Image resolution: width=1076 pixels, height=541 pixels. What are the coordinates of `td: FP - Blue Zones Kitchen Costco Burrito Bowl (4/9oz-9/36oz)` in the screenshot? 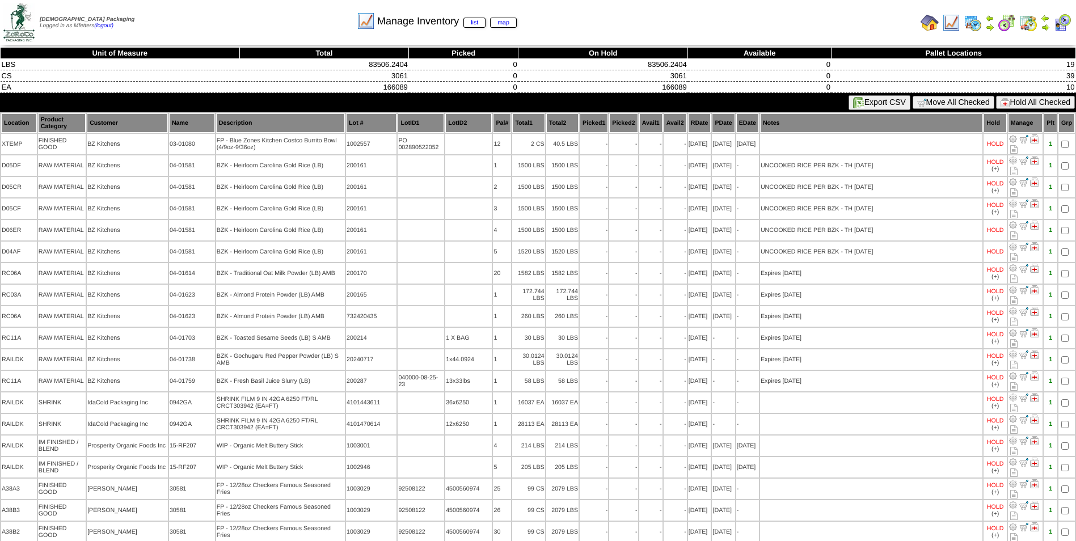 It's located at (280, 144).